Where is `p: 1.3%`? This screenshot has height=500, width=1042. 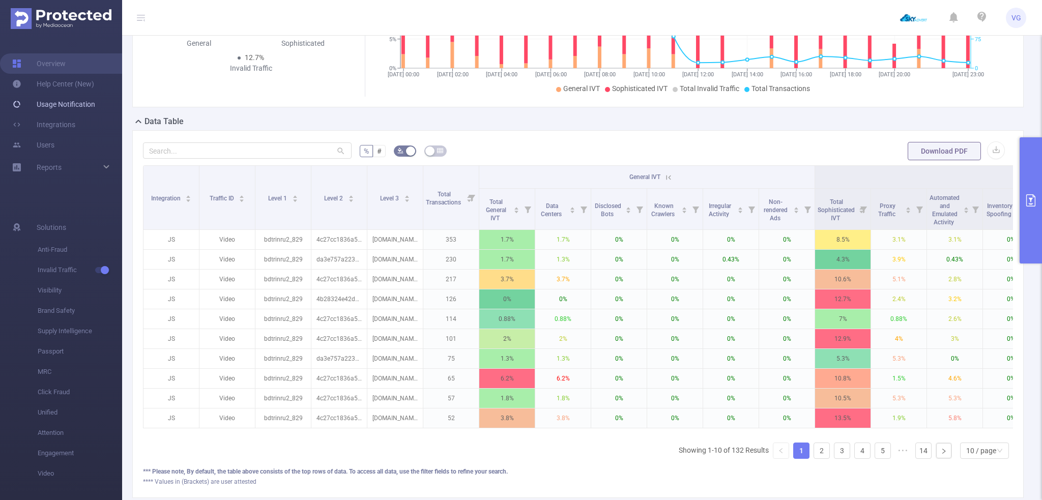
p: 1.3% is located at coordinates (563, 260).